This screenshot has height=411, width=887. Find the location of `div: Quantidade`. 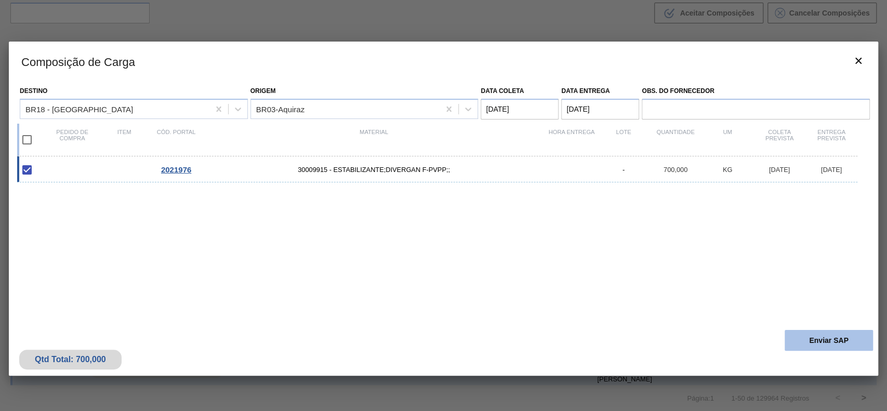

div: Quantidade is located at coordinates (675, 140).